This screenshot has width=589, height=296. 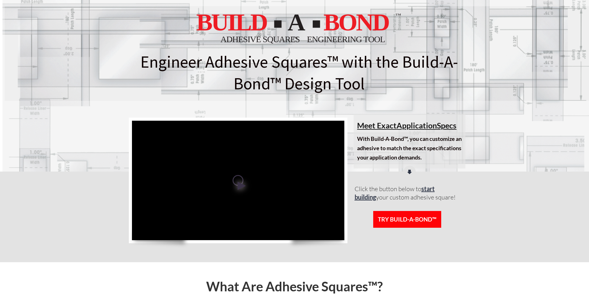 I want to click on h6: Click the button below to your custom adhesive square!, so click(x=407, y=193).